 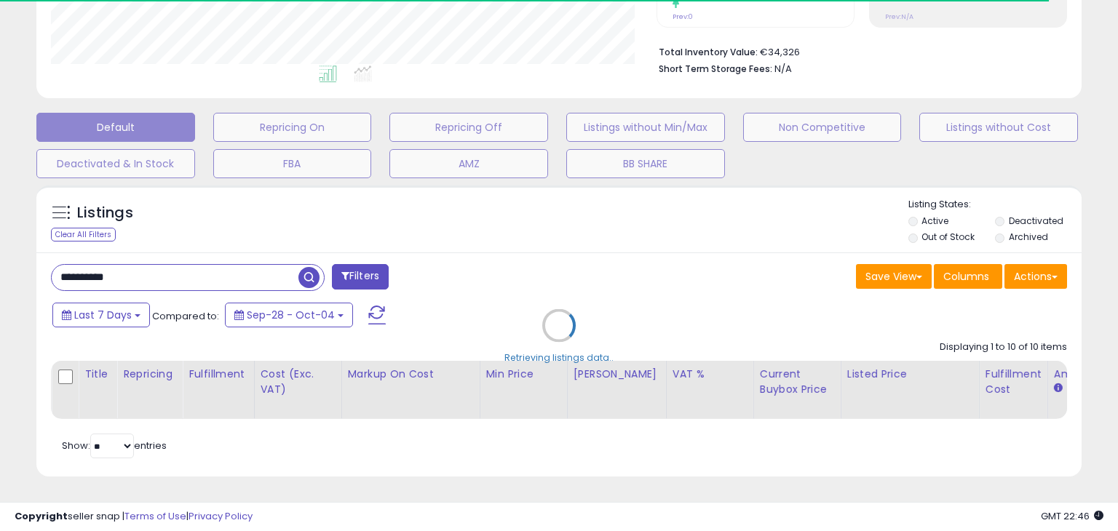 I want to click on button: AMZ, so click(x=469, y=164).